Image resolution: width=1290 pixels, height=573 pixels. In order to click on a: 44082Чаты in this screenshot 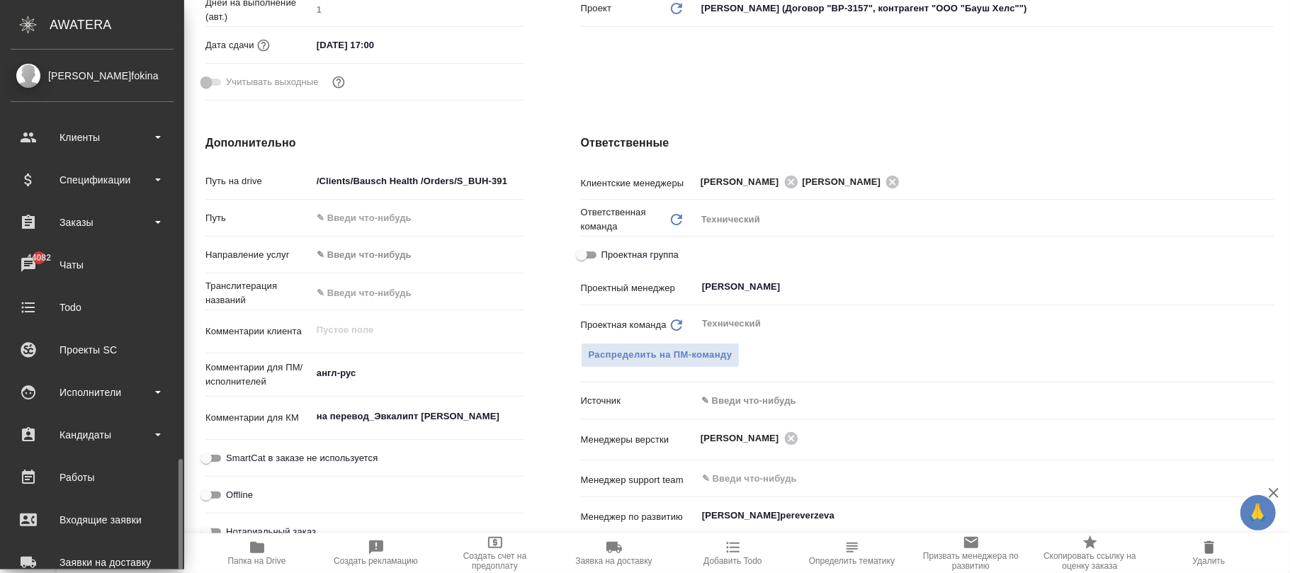, I will do `click(92, 265)`.